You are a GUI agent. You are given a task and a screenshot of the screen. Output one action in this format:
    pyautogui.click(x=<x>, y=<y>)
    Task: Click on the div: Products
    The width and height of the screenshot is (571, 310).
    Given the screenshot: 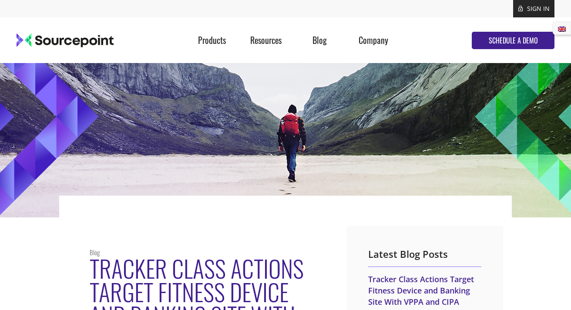 What is the action you would take?
    pyautogui.click(x=212, y=40)
    